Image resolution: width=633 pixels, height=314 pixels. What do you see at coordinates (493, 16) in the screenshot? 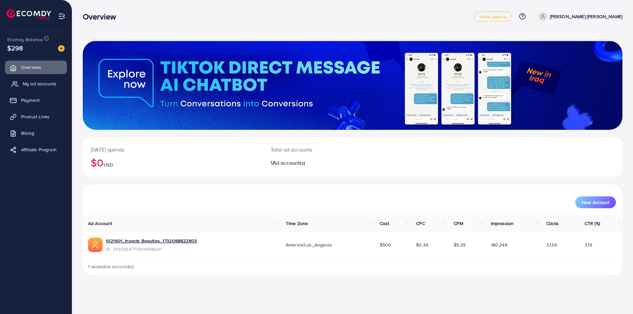
I see `a: white_agency` at bounding box center [493, 16].